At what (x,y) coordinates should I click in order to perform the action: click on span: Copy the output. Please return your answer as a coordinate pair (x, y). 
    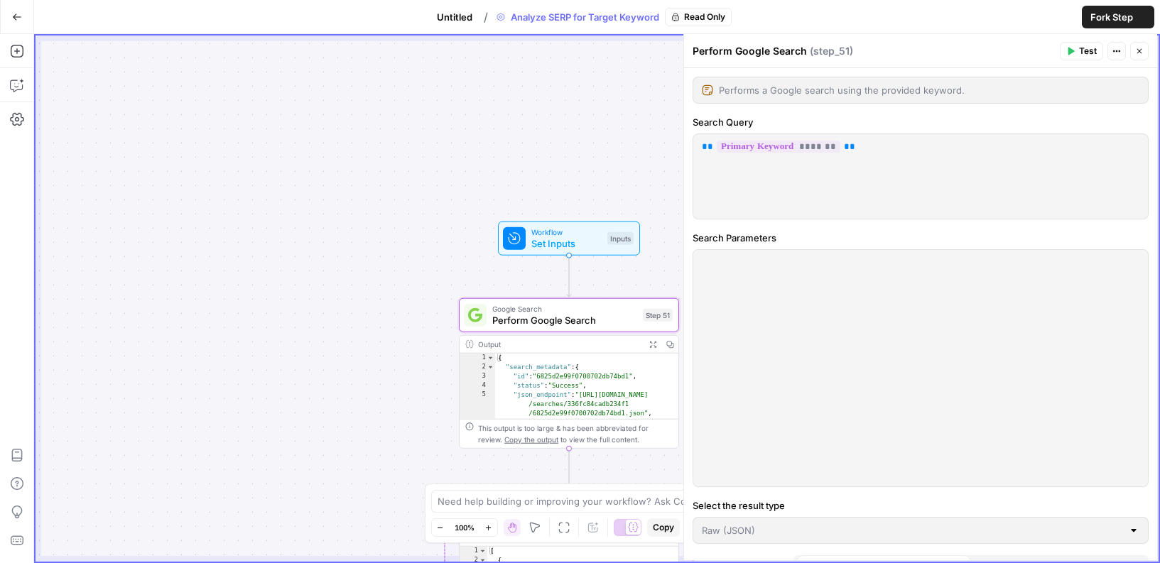
    Looking at the image, I should click on (531, 440).